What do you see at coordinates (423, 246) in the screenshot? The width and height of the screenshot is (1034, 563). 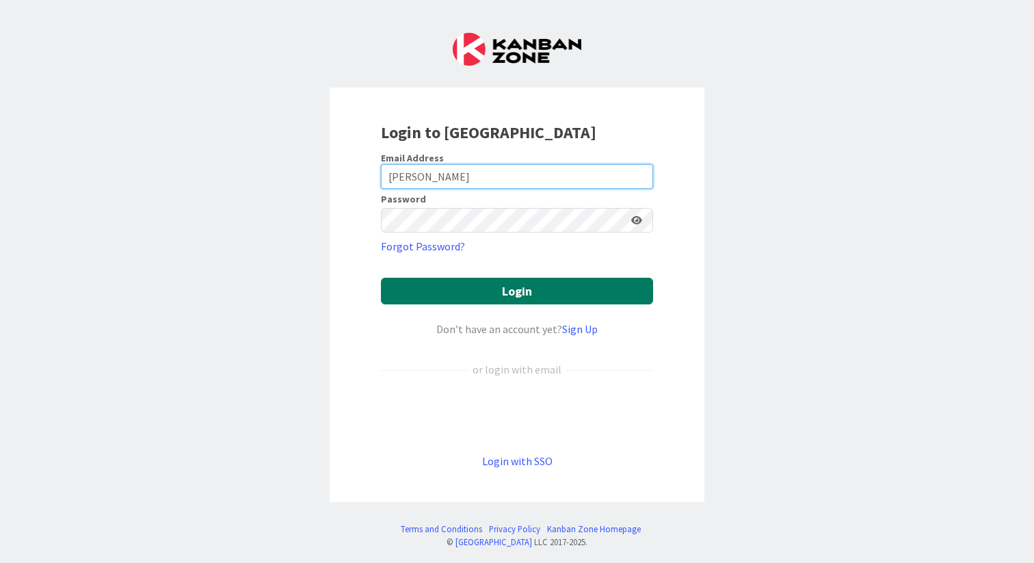 I see `a: Forgot Password?` at bounding box center [423, 246].